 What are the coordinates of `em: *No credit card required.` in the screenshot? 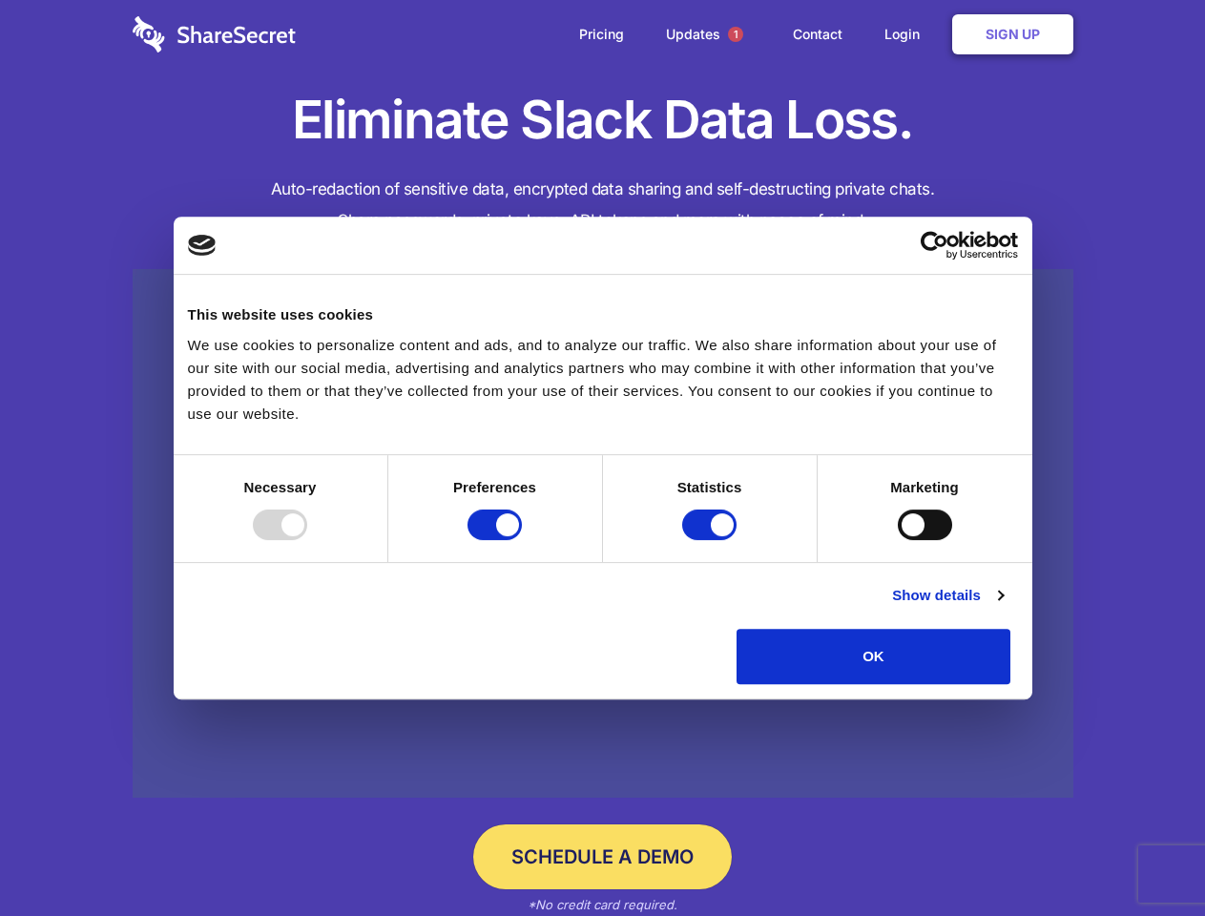 It's located at (602, 904).